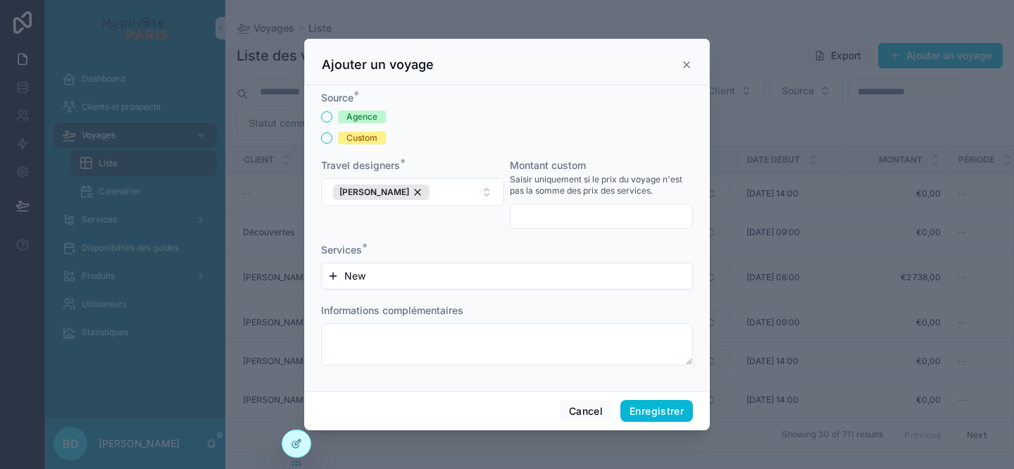  Describe the element at coordinates (337, 97) in the screenshot. I see `span: Source` at that location.